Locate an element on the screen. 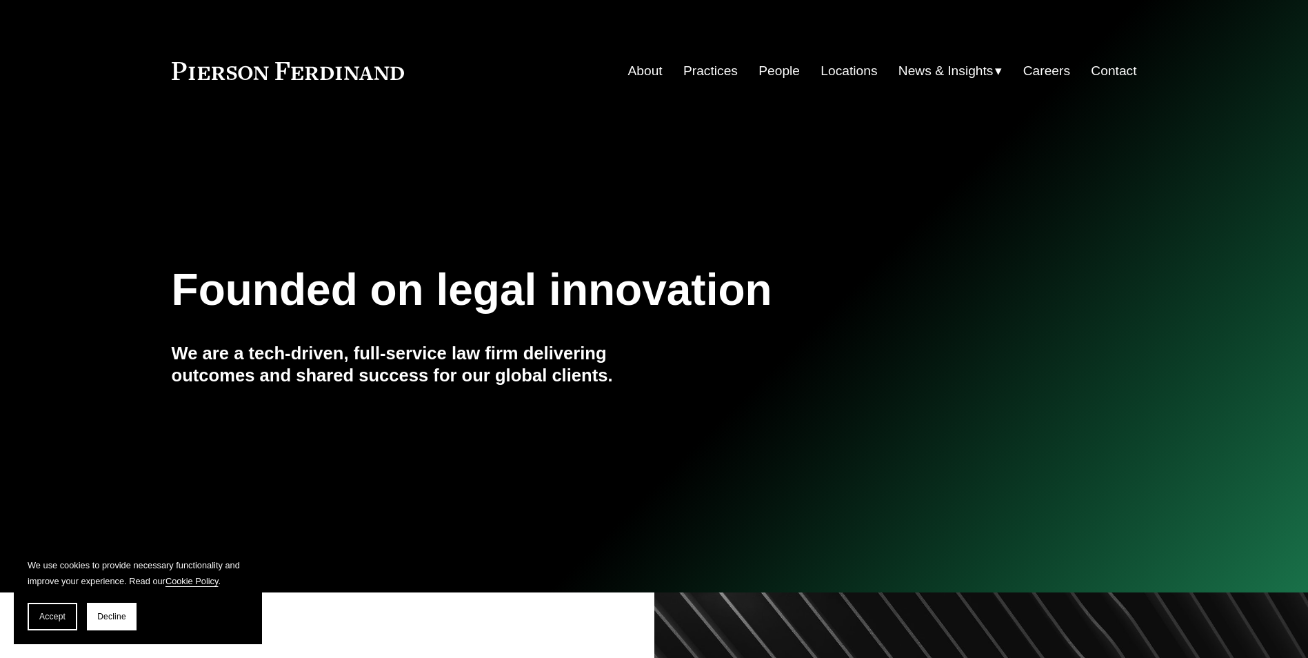 Image resolution: width=1308 pixels, height=658 pixels. button: Decline is located at coordinates (112, 617).